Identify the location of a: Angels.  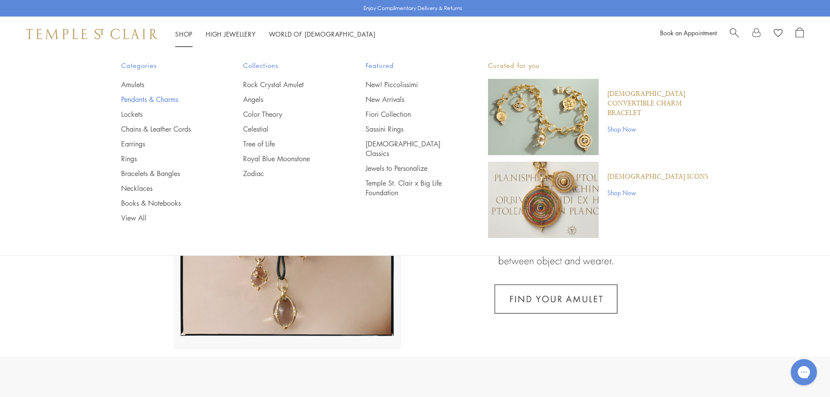
(287, 99).